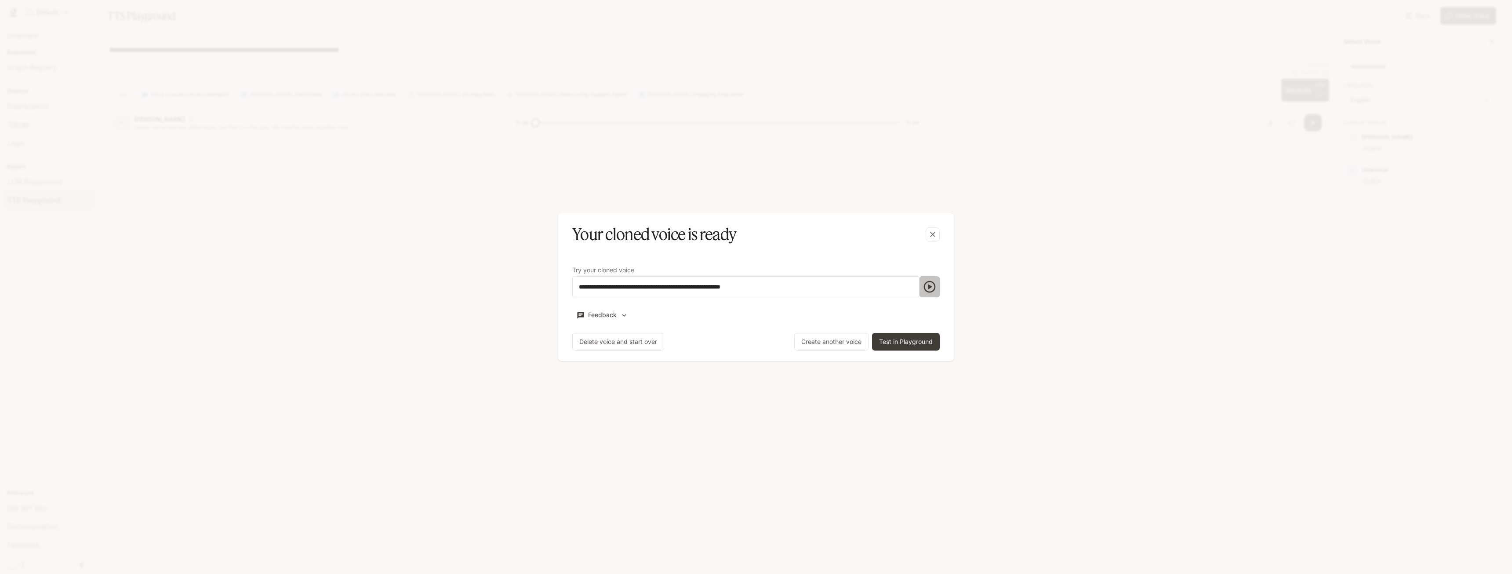  I want to click on button: Test in Playground, so click(906, 341).